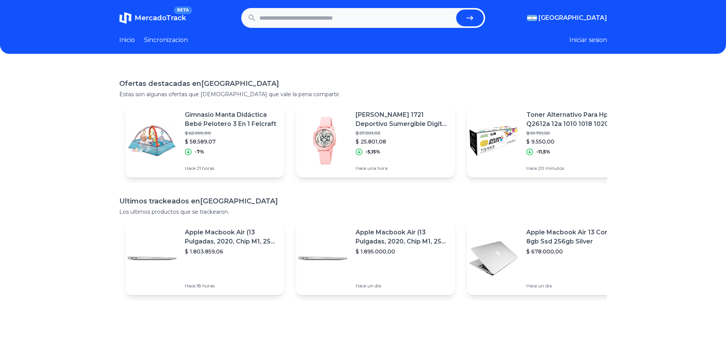  I want to click on button: Iniciar sesion, so click(588, 40).